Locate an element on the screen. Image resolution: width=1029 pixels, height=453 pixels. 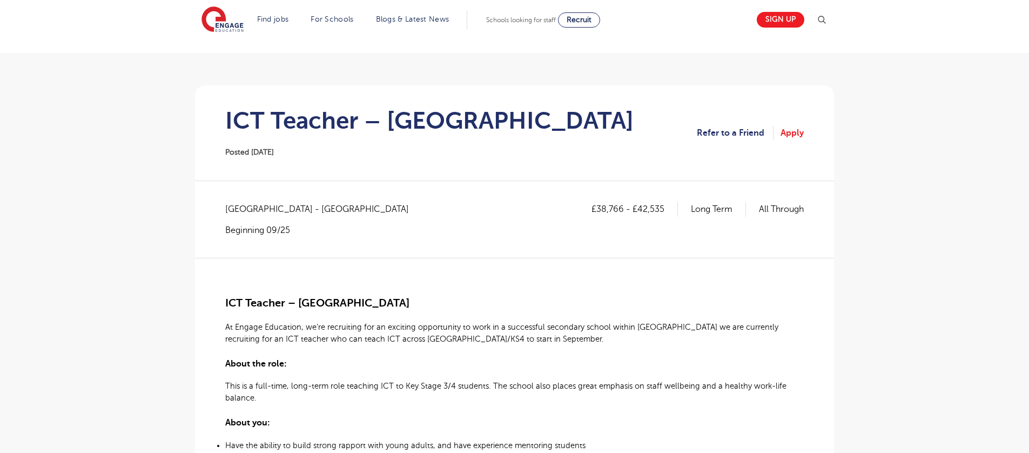
p: All Through is located at coordinates (781, 209).